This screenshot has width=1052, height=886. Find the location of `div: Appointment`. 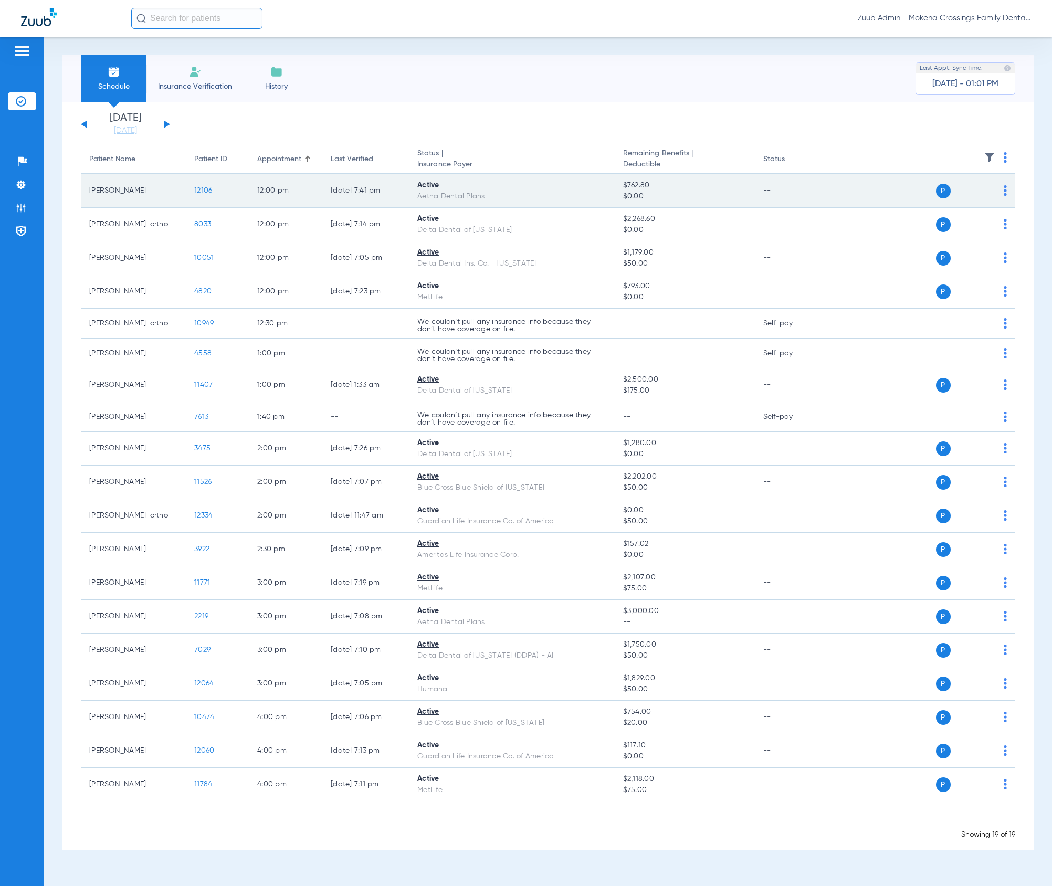

div: Appointment is located at coordinates (286, 159).